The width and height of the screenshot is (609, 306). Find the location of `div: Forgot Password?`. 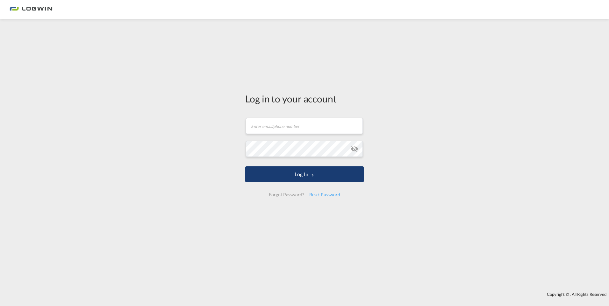

div: Forgot Password? is located at coordinates (286, 195).